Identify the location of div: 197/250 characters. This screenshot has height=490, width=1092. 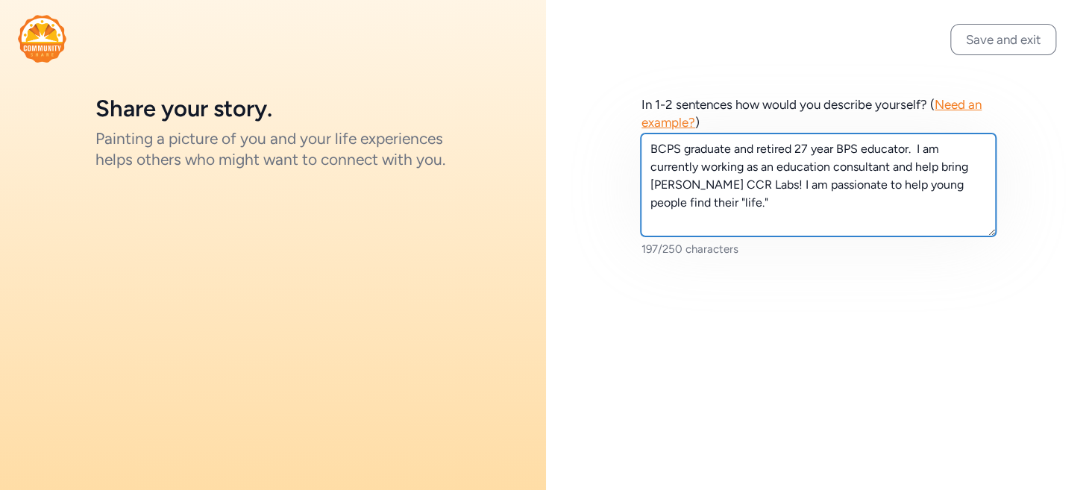
(819, 249).